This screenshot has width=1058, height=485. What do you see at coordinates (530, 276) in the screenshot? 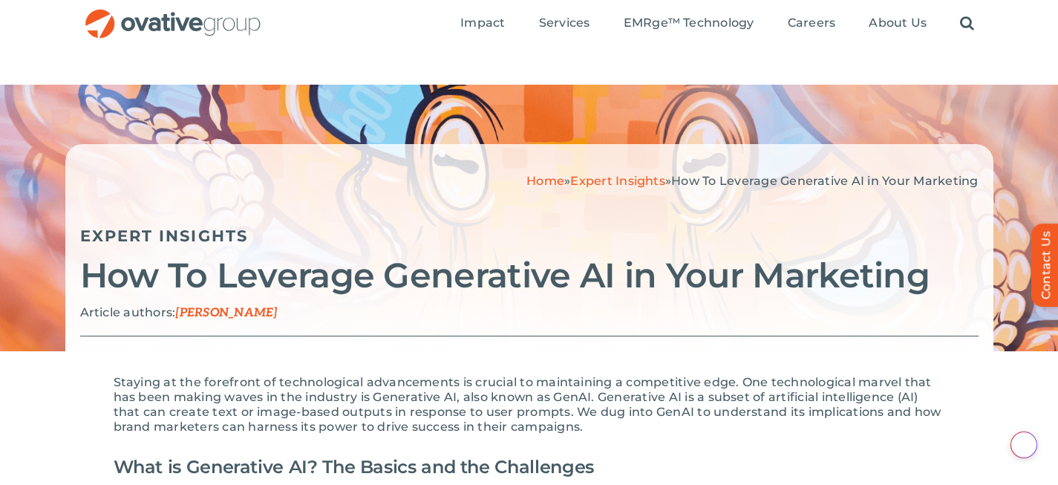
I see `h2: How To Leverage Generative AI in Your Marketing` at bounding box center [530, 276].